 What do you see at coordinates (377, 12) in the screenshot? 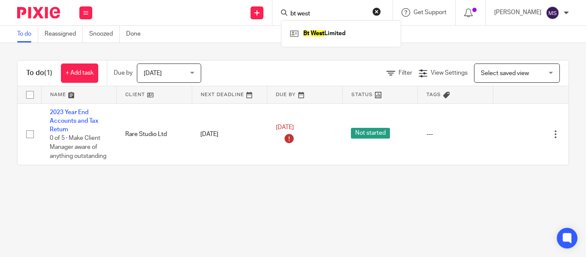
I see `button: Clear` at bounding box center [377, 12].